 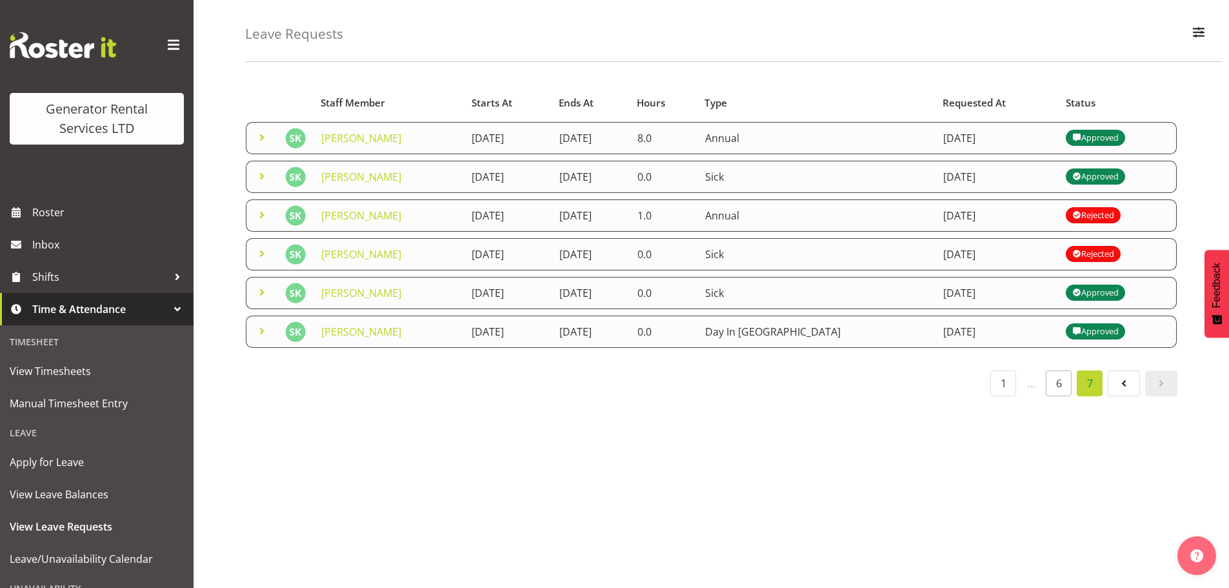 I want to click on a: Apply for Leave, so click(x=97, y=462).